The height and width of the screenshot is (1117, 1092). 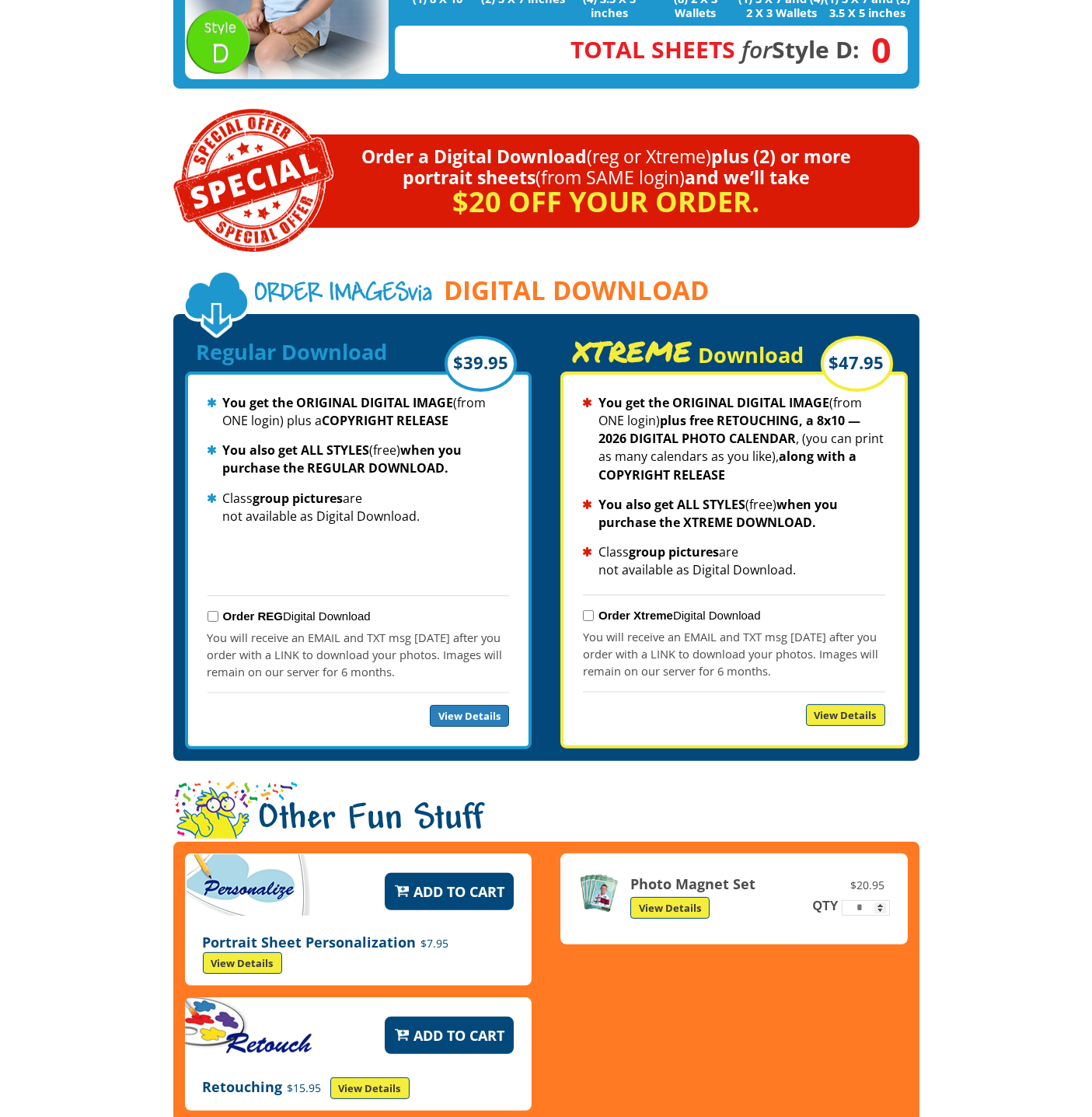 What do you see at coordinates (343, 294) in the screenshot?
I see `span: via` at bounding box center [343, 294].